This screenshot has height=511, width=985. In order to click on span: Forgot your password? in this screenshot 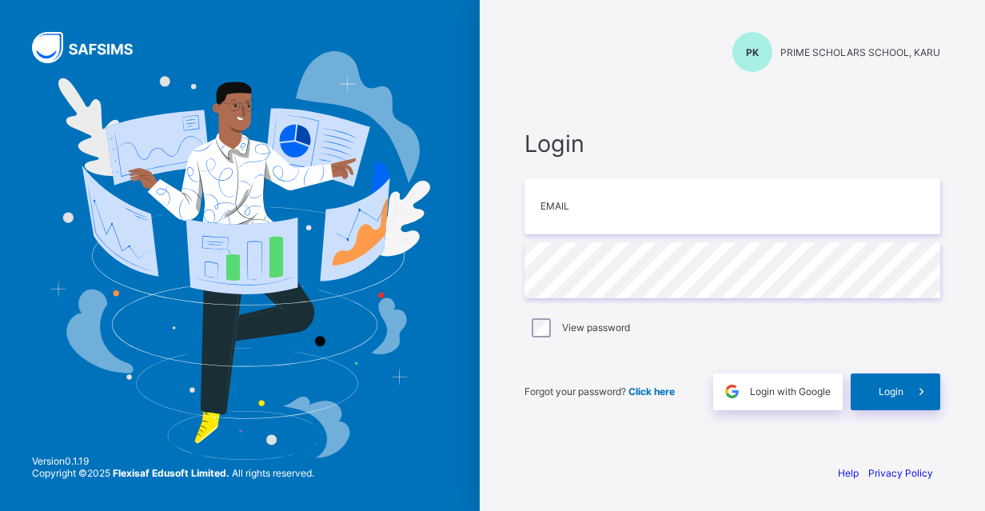, I will do `click(600, 391)`.